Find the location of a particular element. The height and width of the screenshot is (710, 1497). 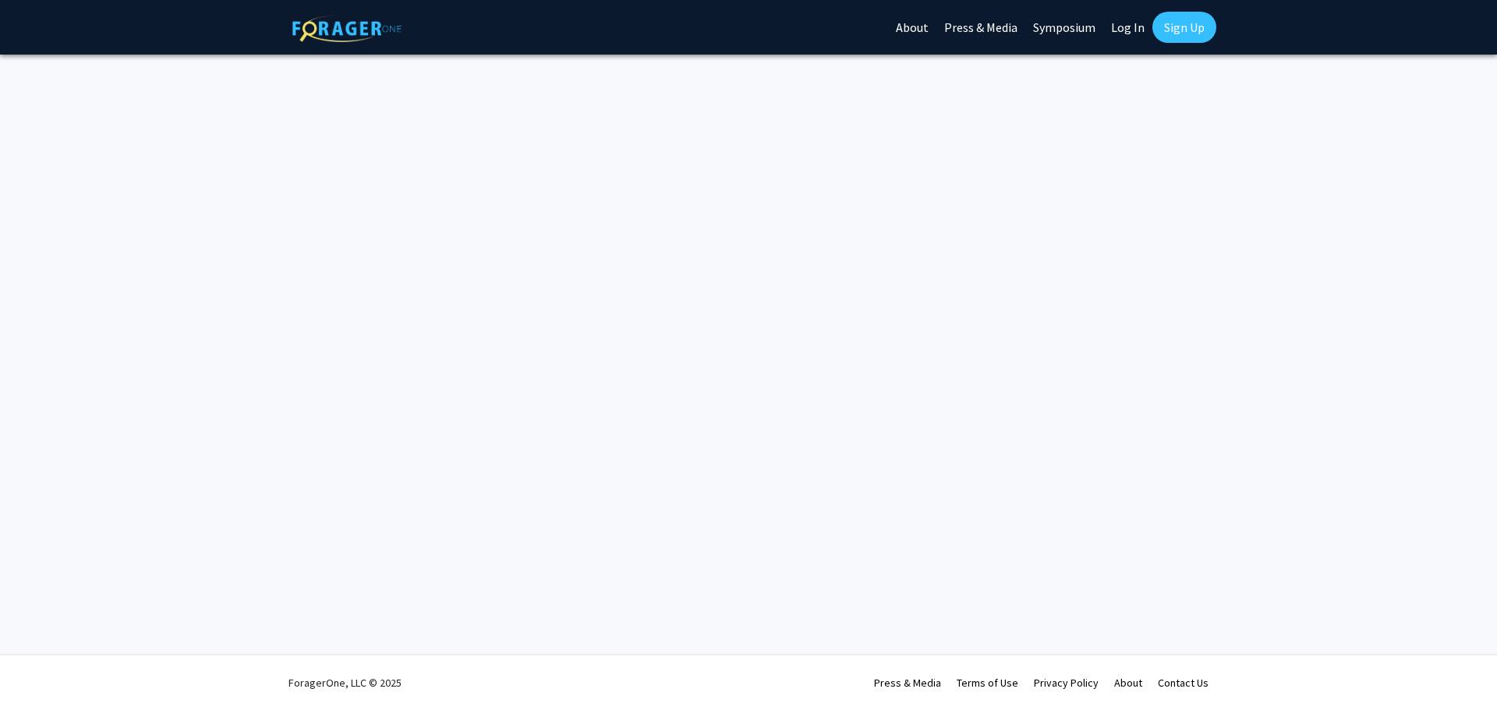

a: Sign Up is located at coordinates (1184, 27).